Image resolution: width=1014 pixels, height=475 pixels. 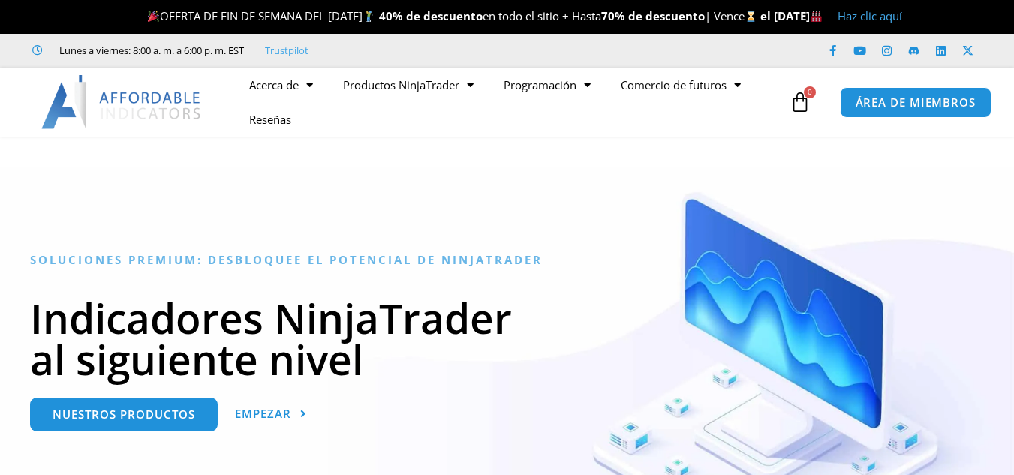 What do you see at coordinates (870, 16) in the screenshot?
I see `font: Haz clic aquí` at bounding box center [870, 16].